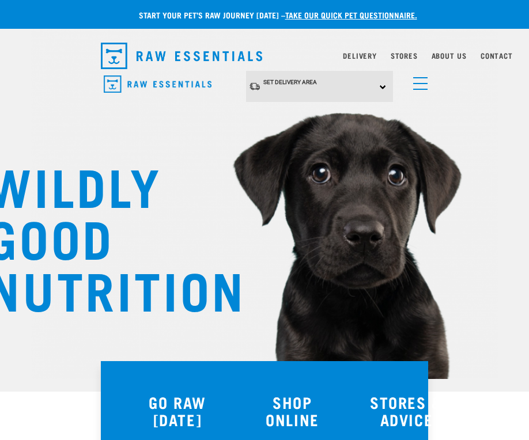  Describe the element at coordinates (404, 55) in the screenshot. I see `a: Stores` at that location.